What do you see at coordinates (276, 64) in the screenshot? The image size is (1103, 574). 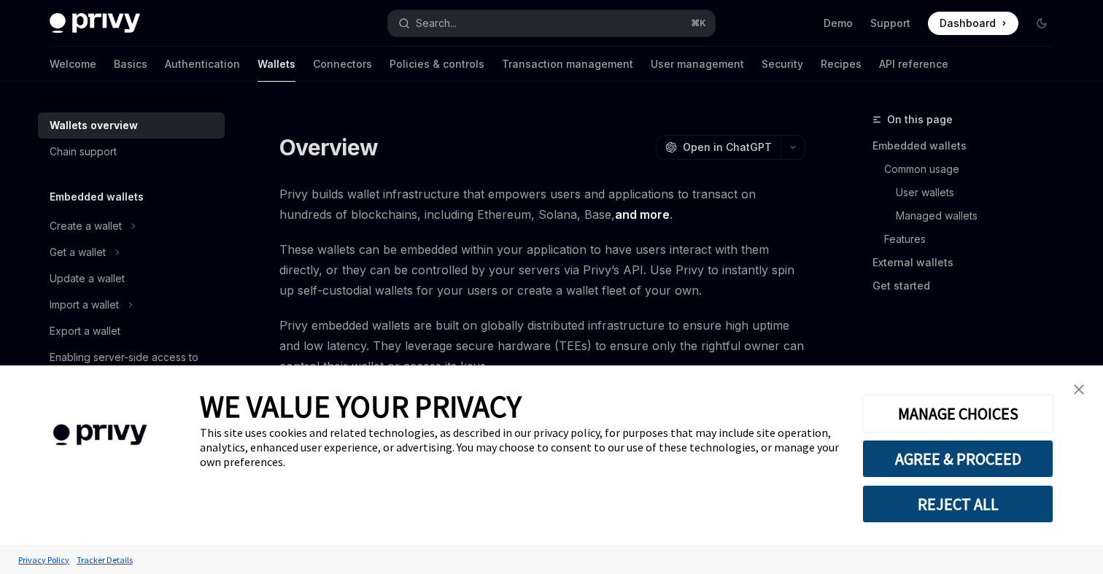 I see `a: Wallets` at bounding box center [276, 64].